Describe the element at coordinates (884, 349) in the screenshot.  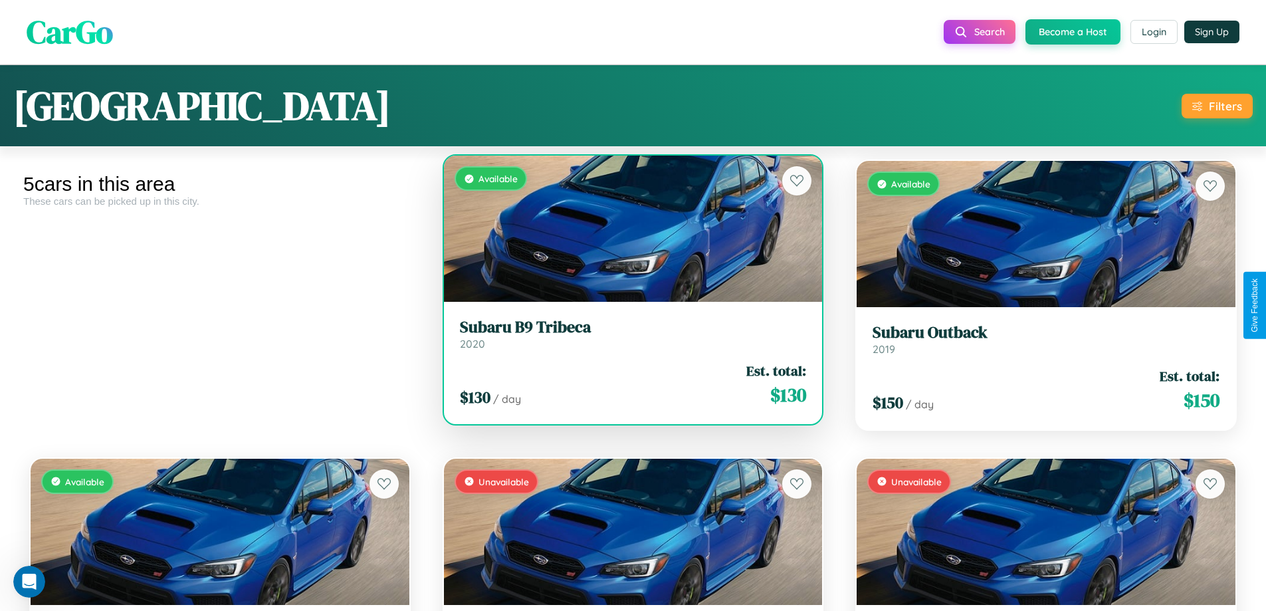
I see `span: 2019` at that location.